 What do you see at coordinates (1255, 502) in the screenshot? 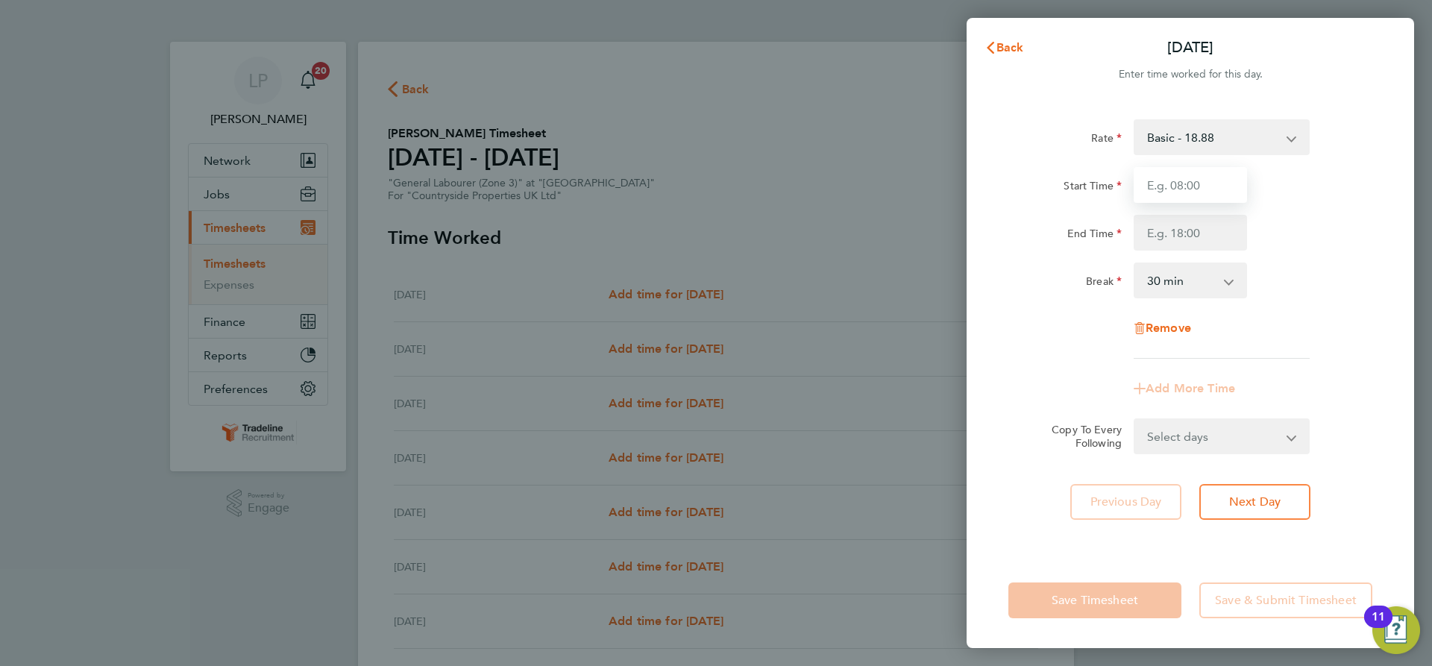
I see `button: Next Day` at bounding box center [1255, 502].